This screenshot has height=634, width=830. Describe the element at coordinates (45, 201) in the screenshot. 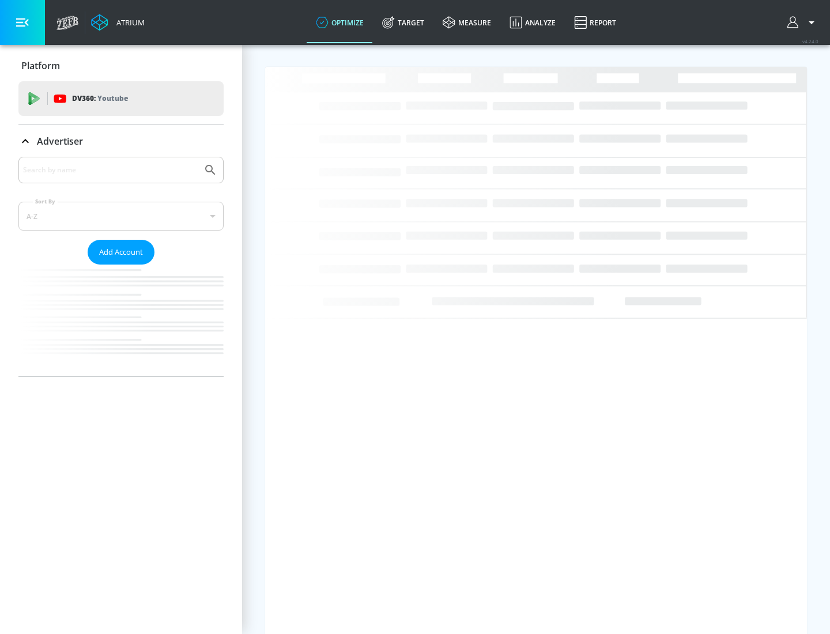

I see `label: Sort By` at that location.